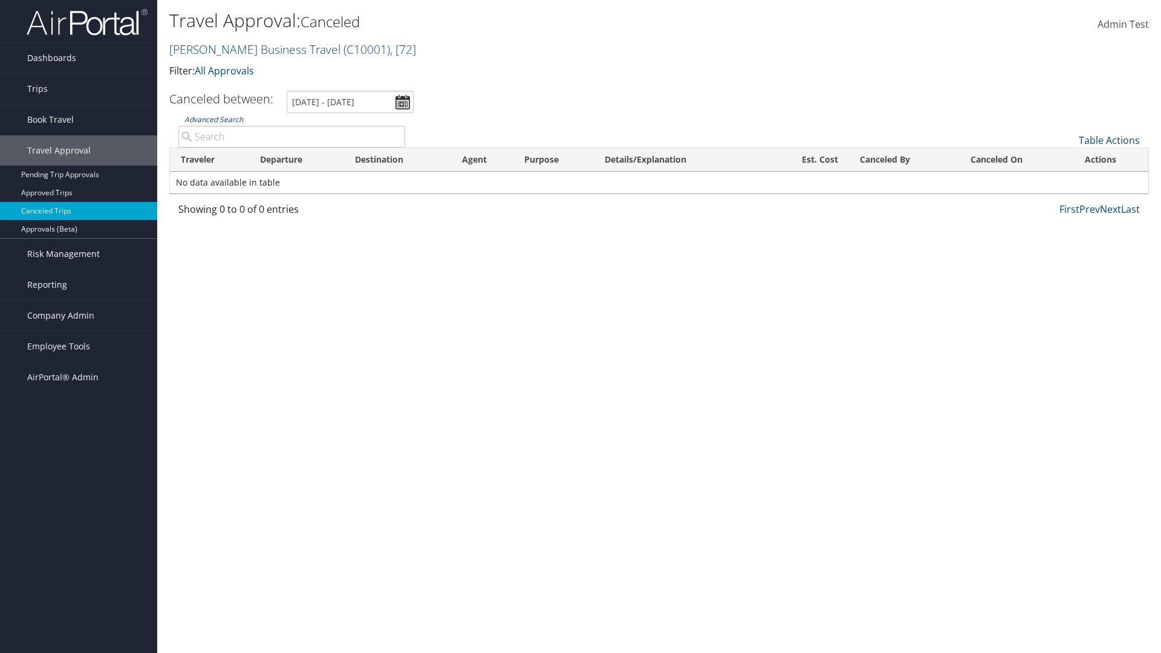 Image resolution: width=1161 pixels, height=653 pixels. I want to click on td: No data available in table, so click(659, 183).